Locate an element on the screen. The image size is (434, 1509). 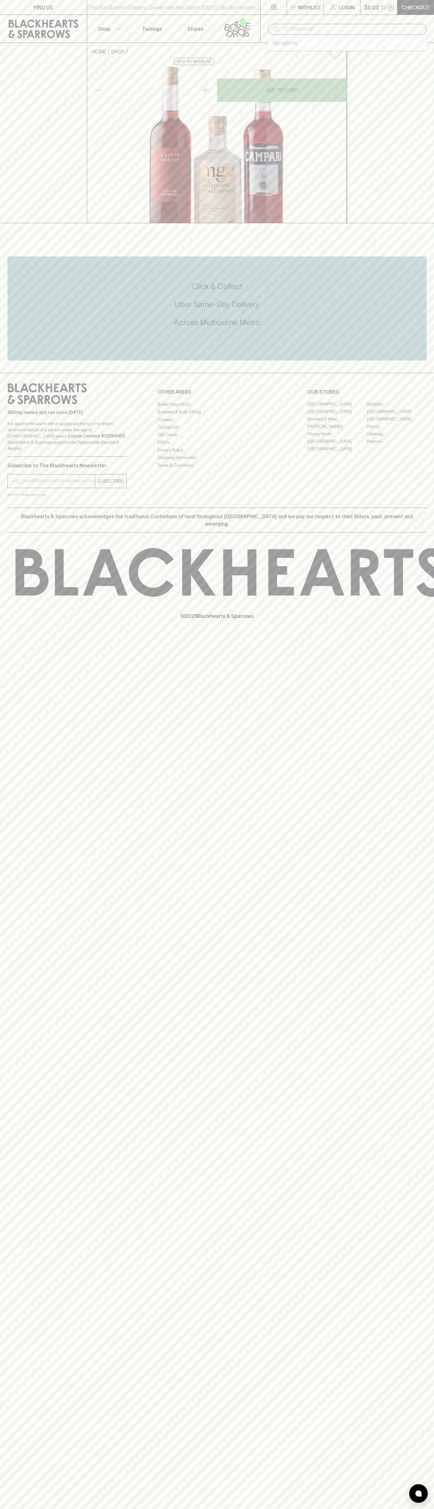
p: Wishlist is located at coordinates (310, 7).